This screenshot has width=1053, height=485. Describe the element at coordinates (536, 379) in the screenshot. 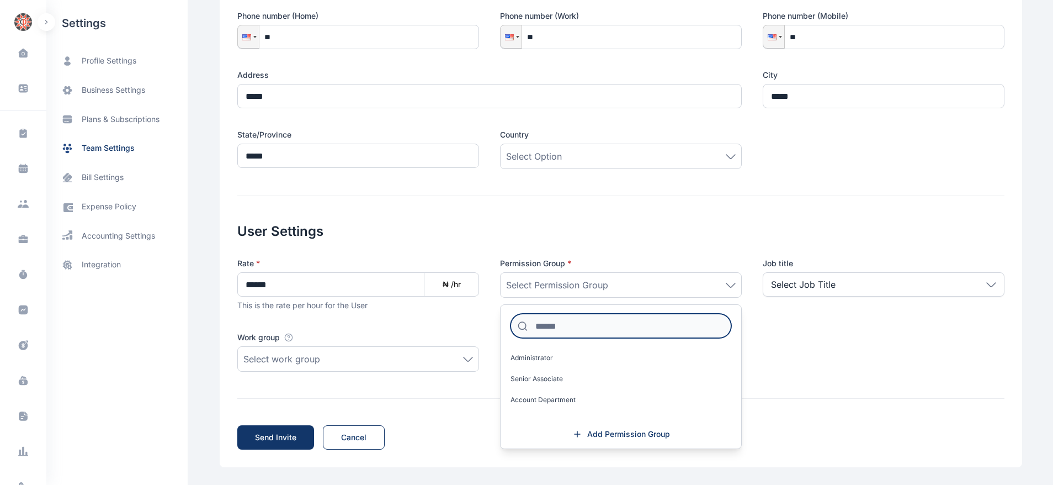

I see `span: Senior Associate` at that location.